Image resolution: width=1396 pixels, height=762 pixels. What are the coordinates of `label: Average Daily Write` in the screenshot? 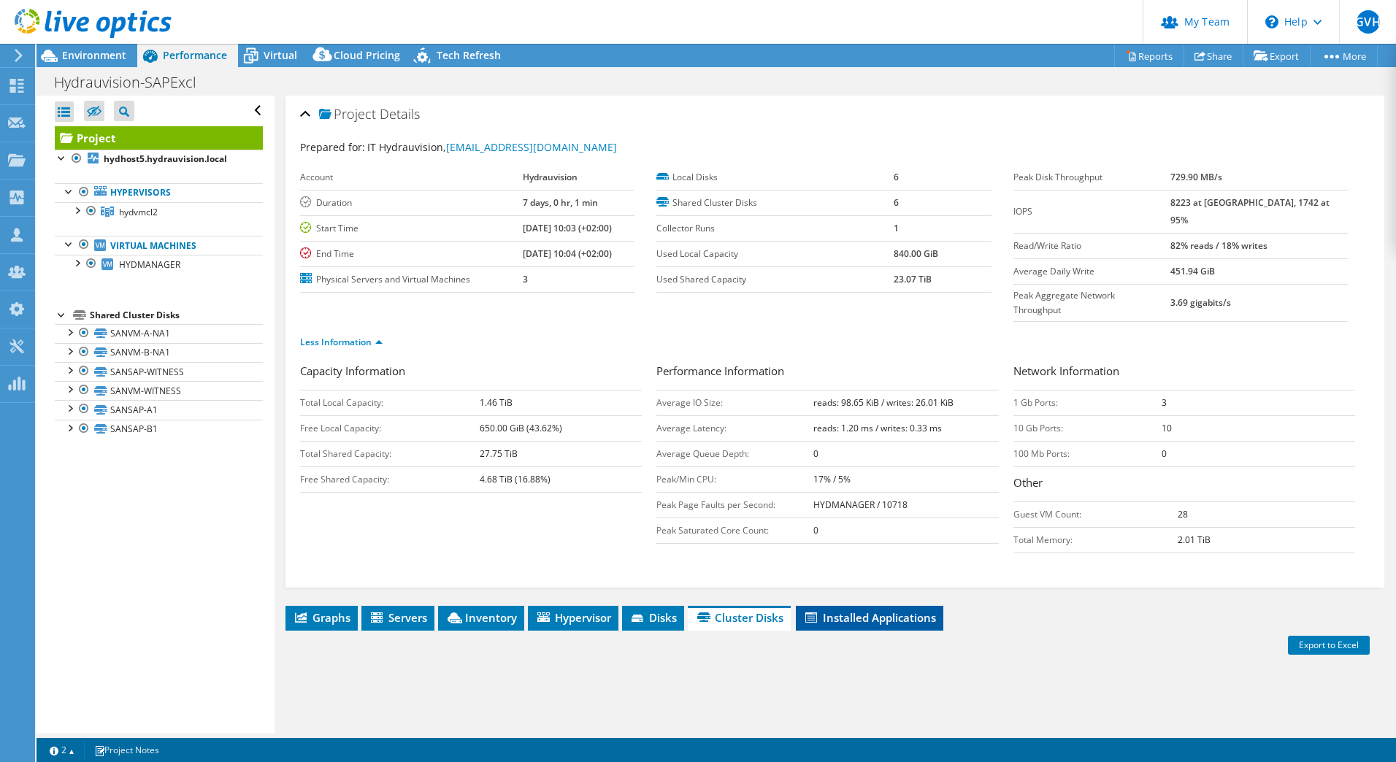 It's located at (1091, 272).